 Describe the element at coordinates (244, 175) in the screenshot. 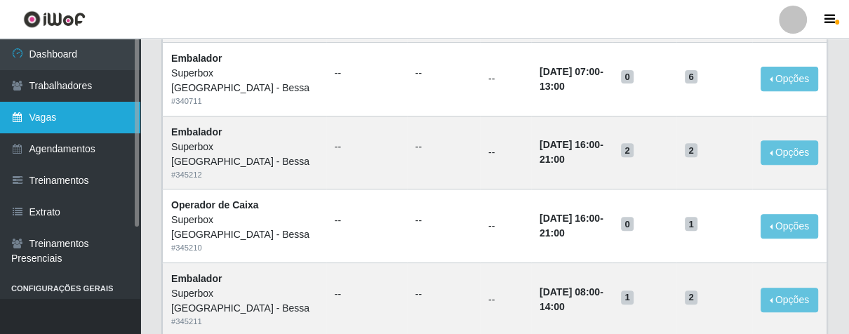

I see `div: # 345212` at that location.